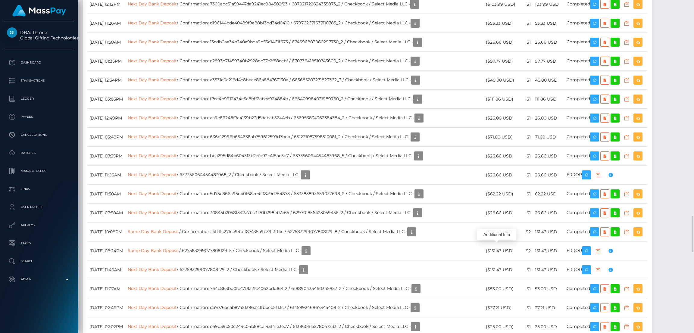 The height and width of the screenshot is (333, 694). Describe the element at coordinates (501, 118) in the screenshot. I see `td: ($26.00 USD)` at that location.